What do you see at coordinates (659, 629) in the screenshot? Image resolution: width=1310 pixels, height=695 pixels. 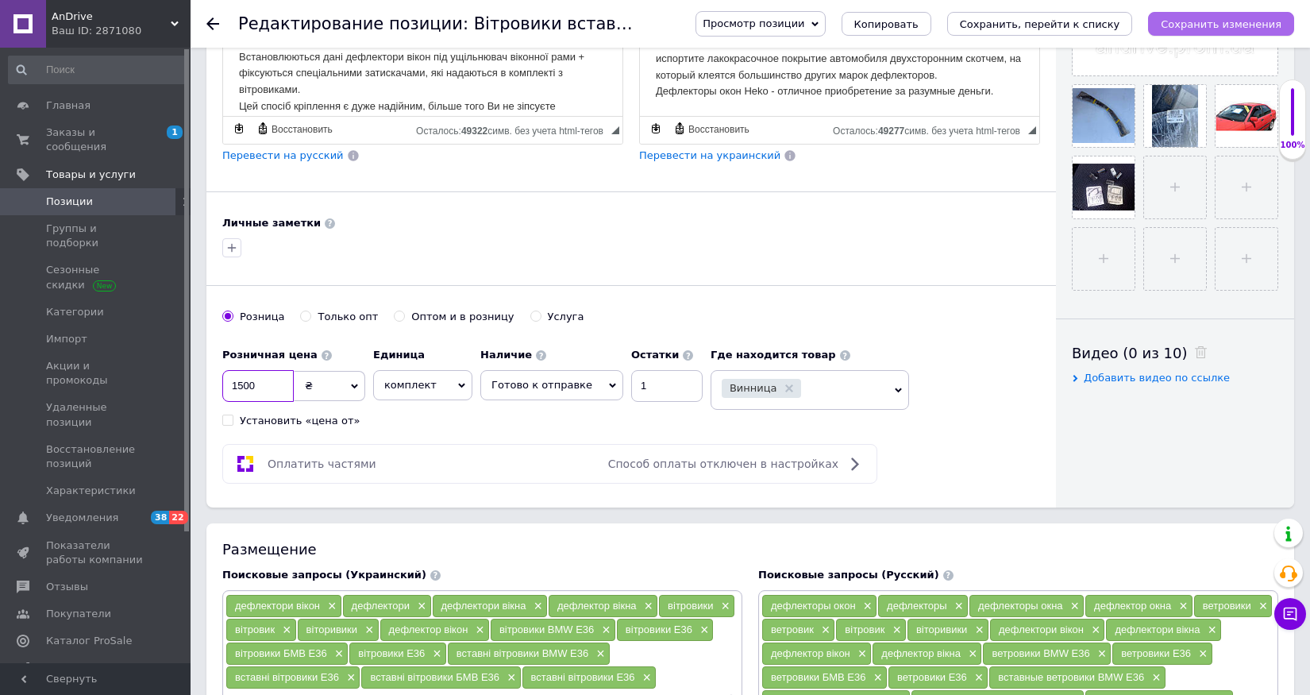 I see `span: вітровики E36` at bounding box center [659, 629].